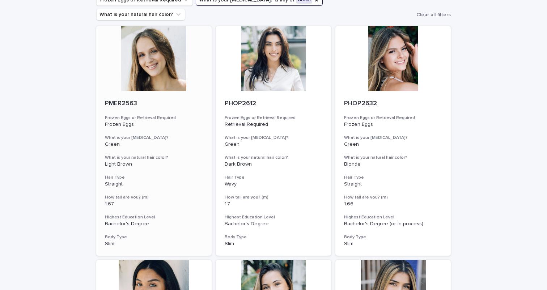 This screenshot has width=547, height=290. What do you see at coordinates (154, 104) in the screenshot?
I see `p: PMER2563` at bounding box center [154, 104].